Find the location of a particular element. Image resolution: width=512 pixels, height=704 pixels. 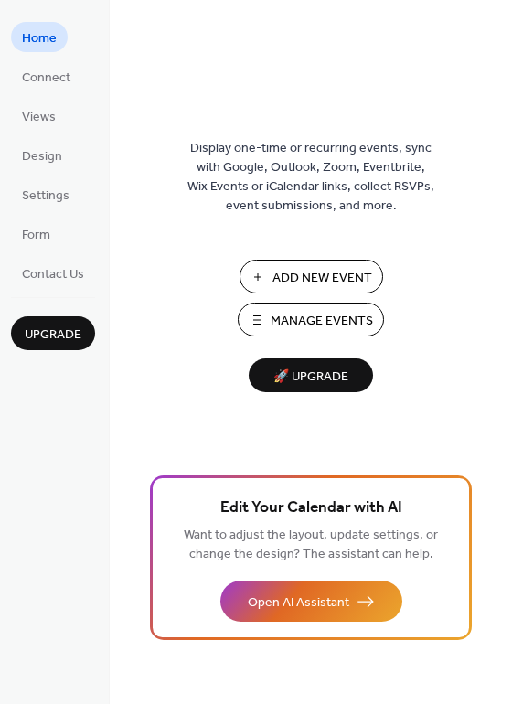

button: 🚀 Upgrade is located at coordinates (311, 375).